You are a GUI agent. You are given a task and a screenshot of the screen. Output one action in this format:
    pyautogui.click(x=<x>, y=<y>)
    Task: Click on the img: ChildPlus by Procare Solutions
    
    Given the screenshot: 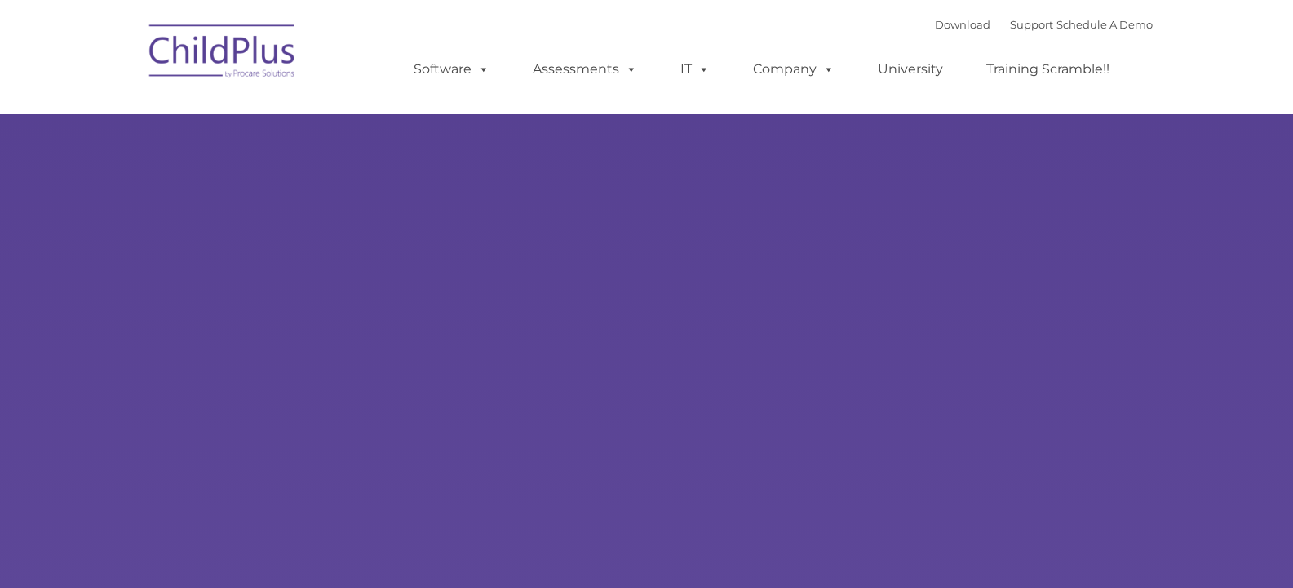 What is the action you would take?
    pyautogui.click(x=223, y=54)
    